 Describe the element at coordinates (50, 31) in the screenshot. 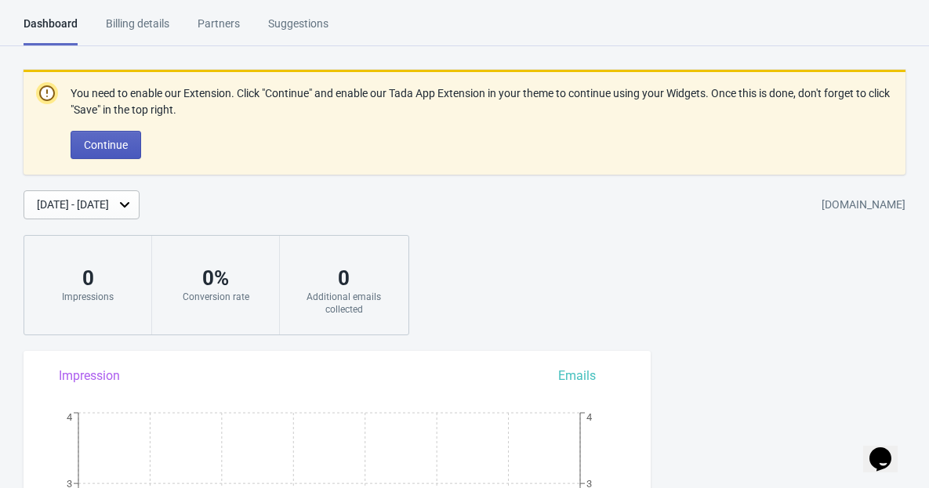

I see `div: Dashboard` at that location.